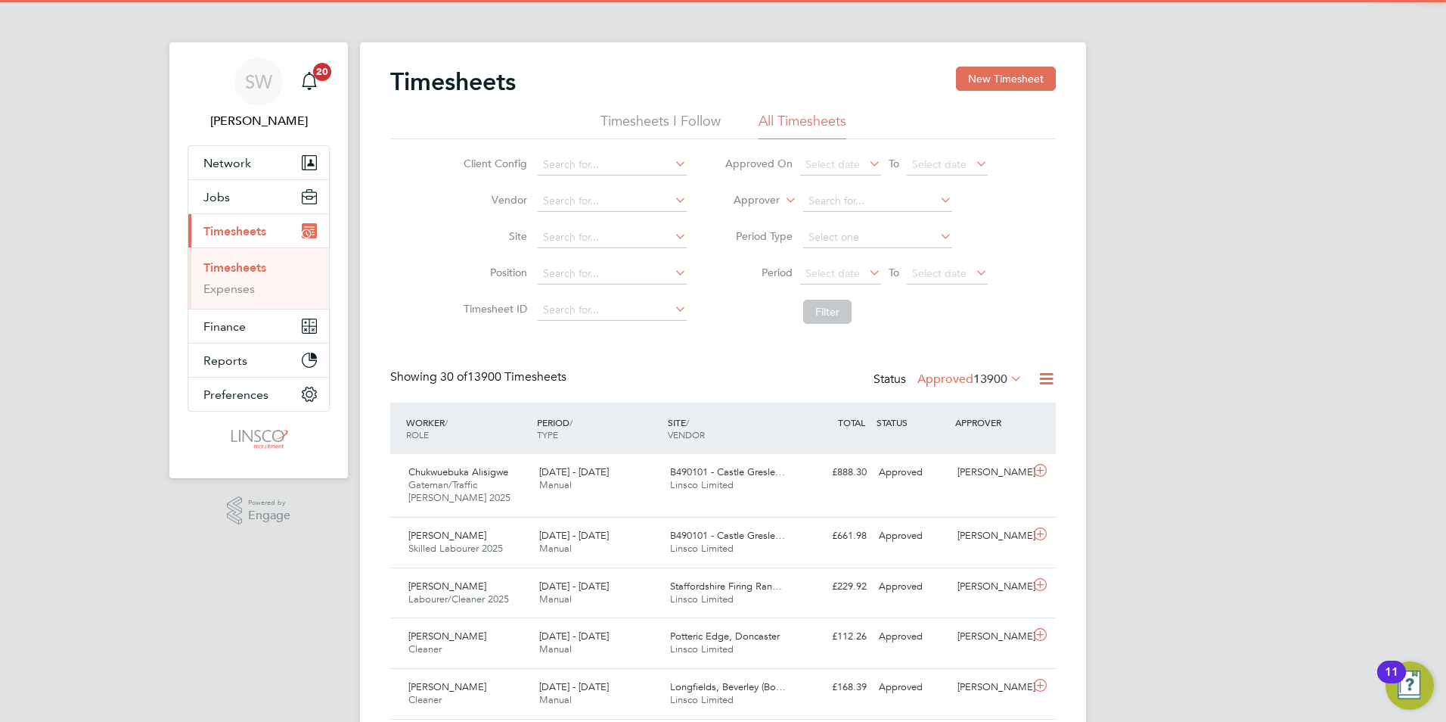 This screenshot has height=722, width=1446. I want to click on span: Reports, so click(225, 360).